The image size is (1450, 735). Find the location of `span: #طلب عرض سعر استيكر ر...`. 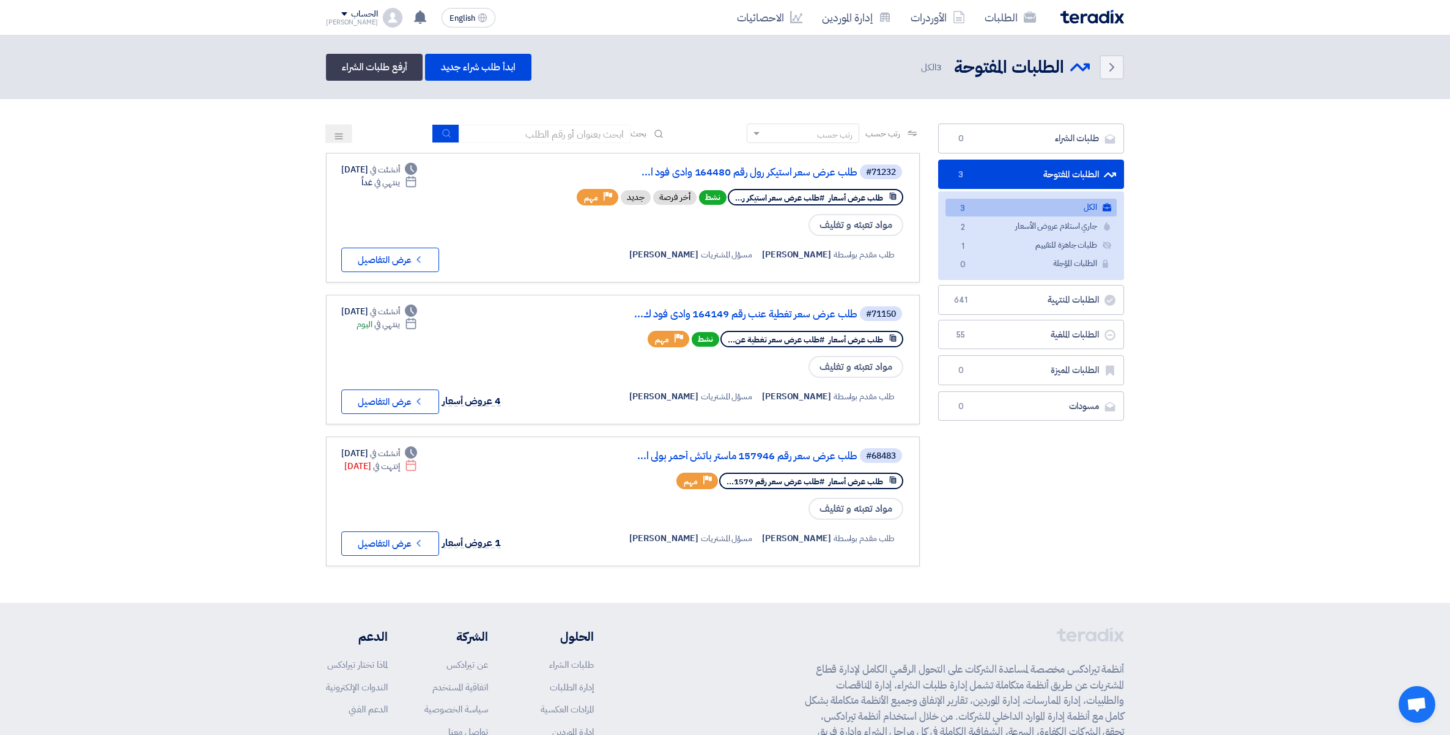

span: #طلب عرض سعر استيكر ر... is located at coordinates (779, 197).